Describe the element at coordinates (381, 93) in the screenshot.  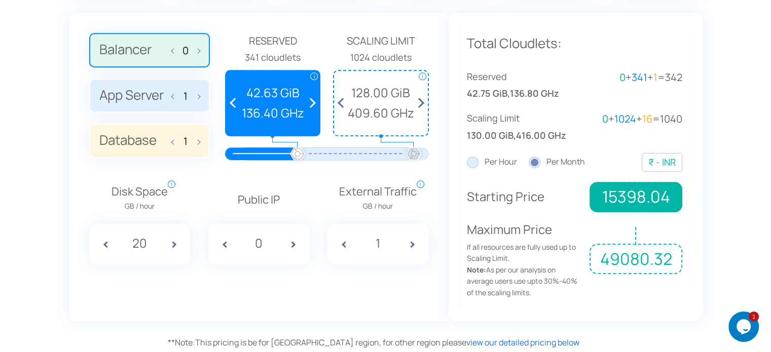
I see `span: 128.00 GiB` at that location.